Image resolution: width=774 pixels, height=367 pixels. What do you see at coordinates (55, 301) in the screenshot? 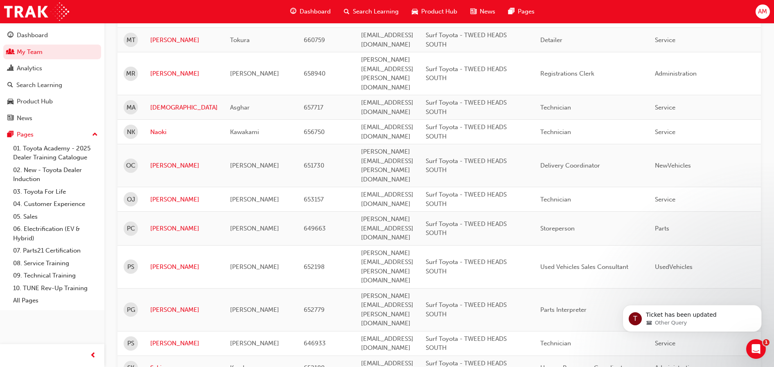
I see `a: All Pages` at bounding box center [55, 301].